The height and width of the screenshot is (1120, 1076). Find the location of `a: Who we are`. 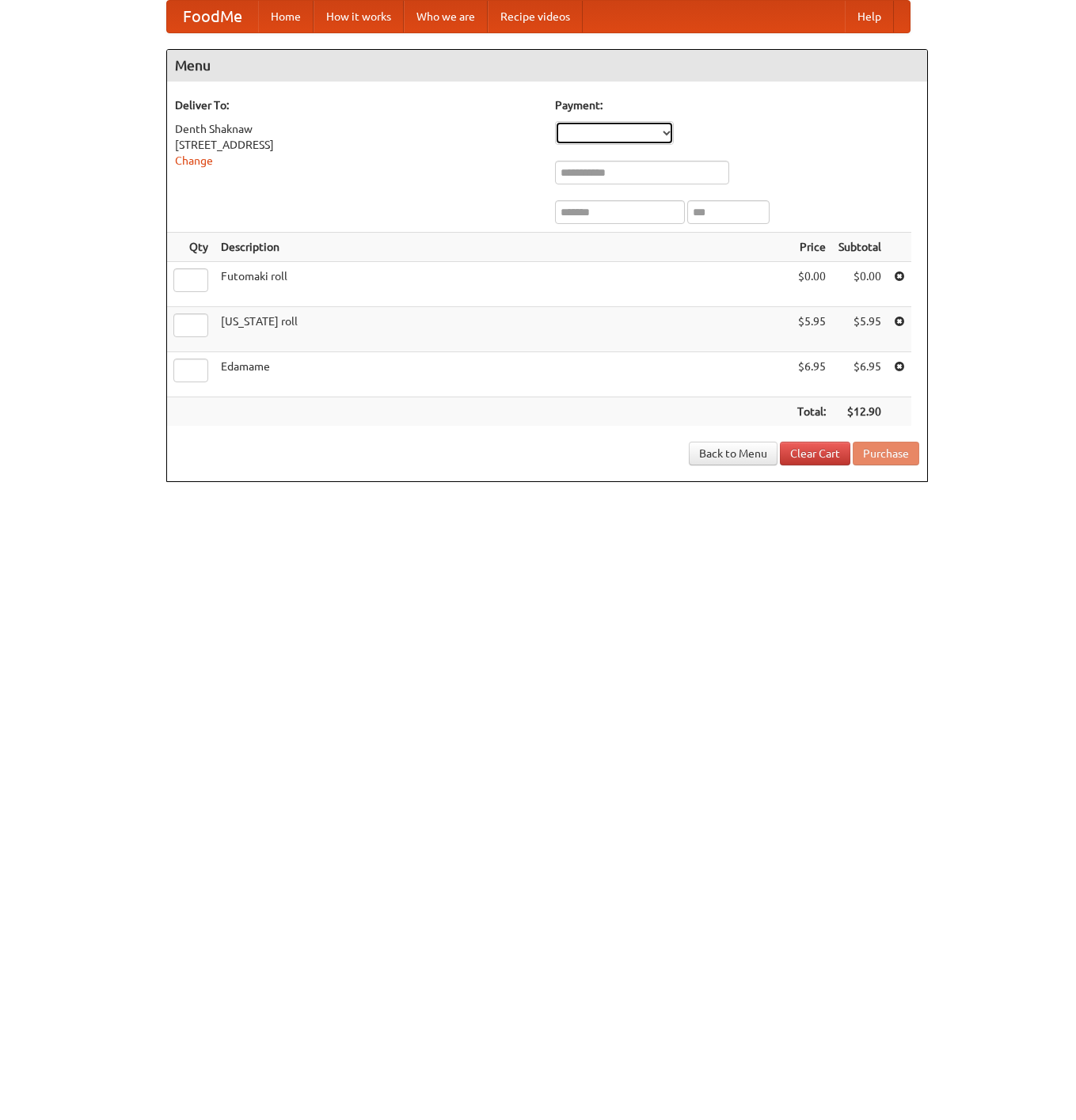

a: Who we are is located at coordinates (446, 16).